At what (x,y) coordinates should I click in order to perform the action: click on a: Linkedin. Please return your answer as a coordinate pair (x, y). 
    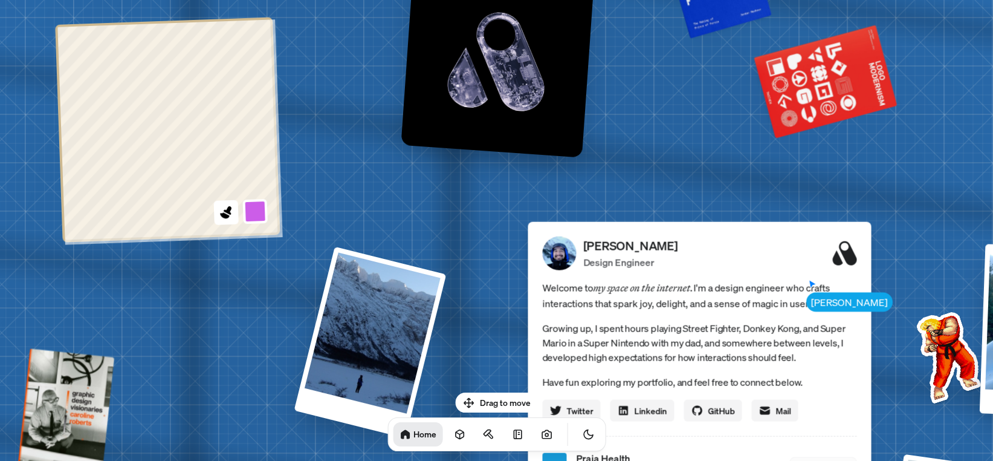
    Looking at the image, I should click on (642, 410).